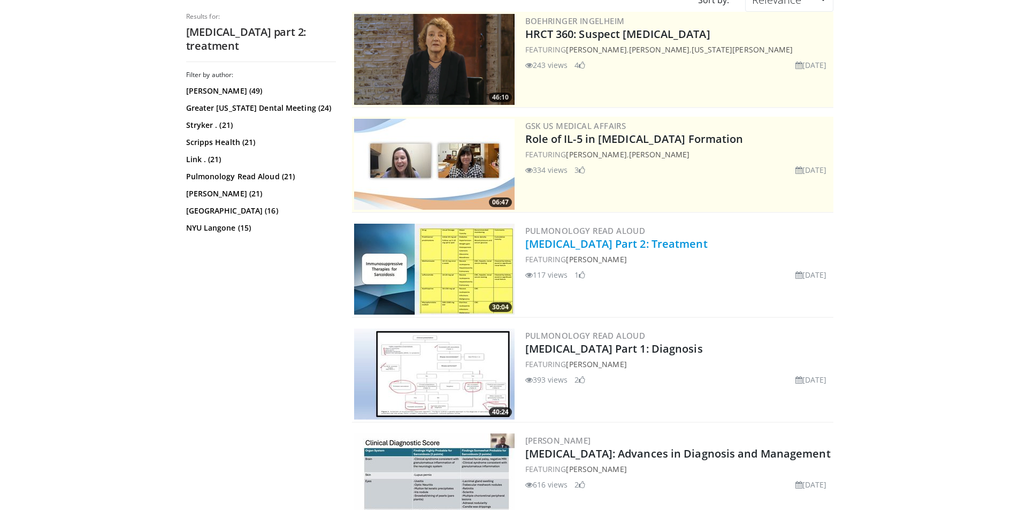 The width and height of the screenshot is (1019, 510). Describe the element at coordinates (259, 142) in the screenshot. I see `a: Scripps Health (21)` at that location.